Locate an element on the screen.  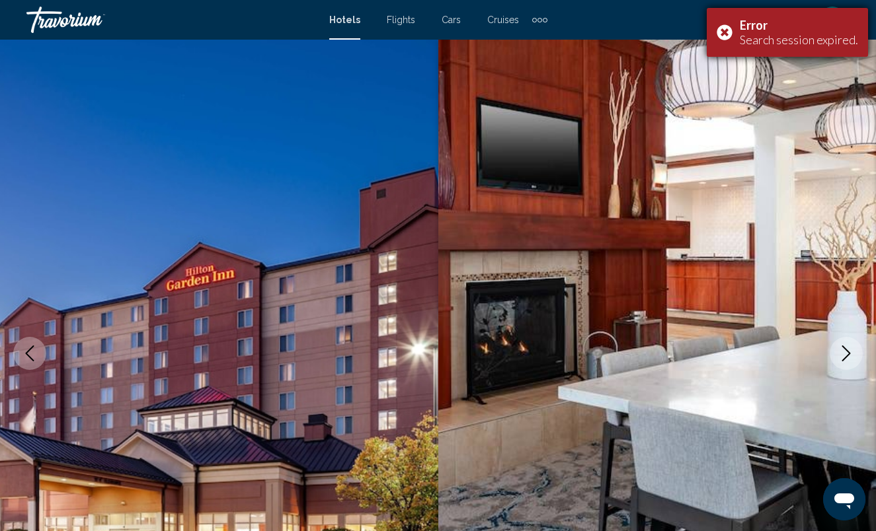
span: Cruises is located at coordinates (503, 20).